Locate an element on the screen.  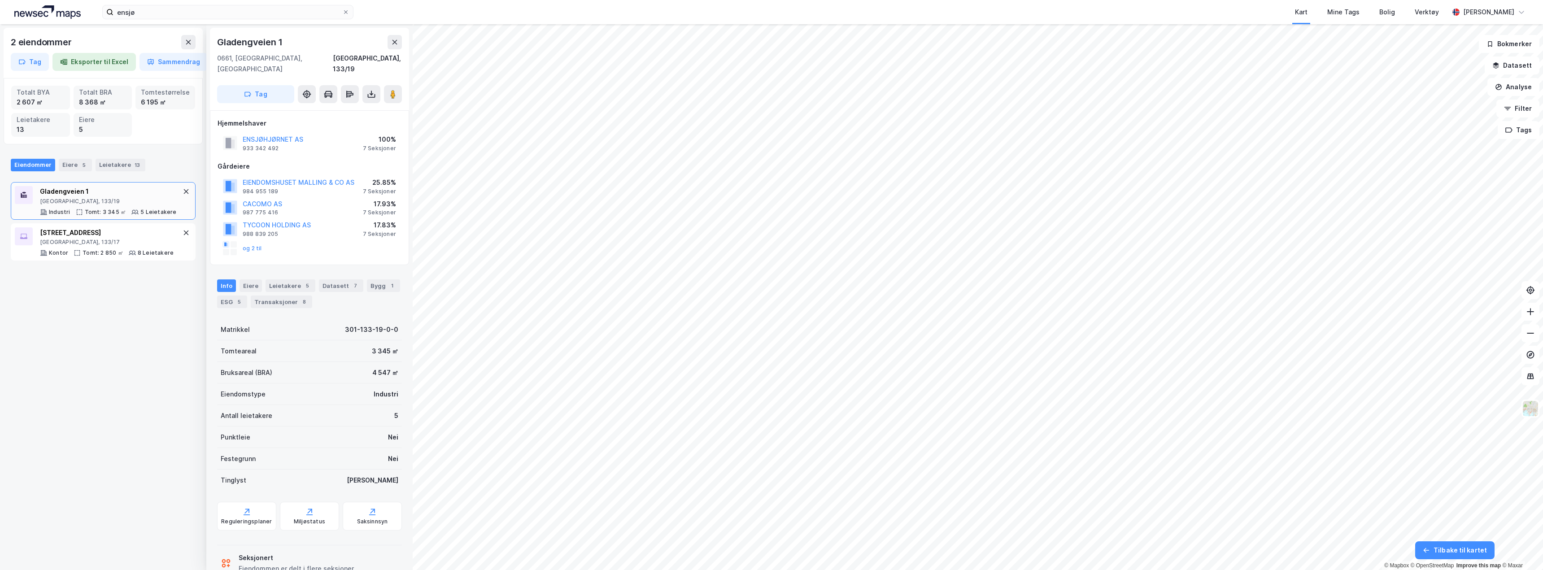
div: 1 is located at coordinates (392, 286).